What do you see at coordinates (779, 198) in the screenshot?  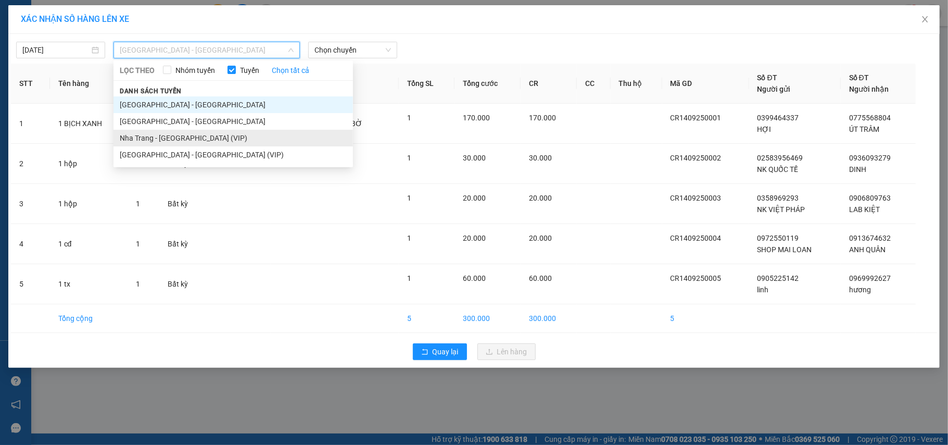 I see `span: 0358969293` at bounding box center [779, 198].